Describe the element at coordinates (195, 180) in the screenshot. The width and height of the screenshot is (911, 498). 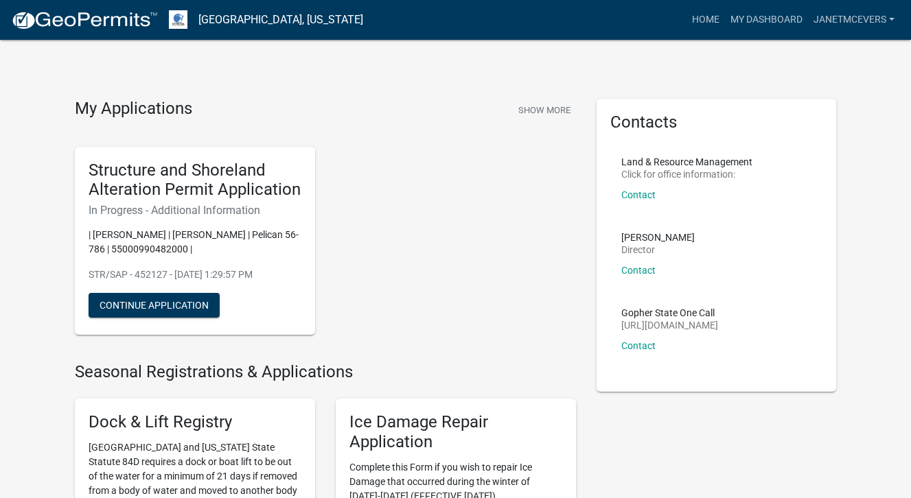
I see `h5: Structure and Shoreland Alteration Permit Application` at that location.